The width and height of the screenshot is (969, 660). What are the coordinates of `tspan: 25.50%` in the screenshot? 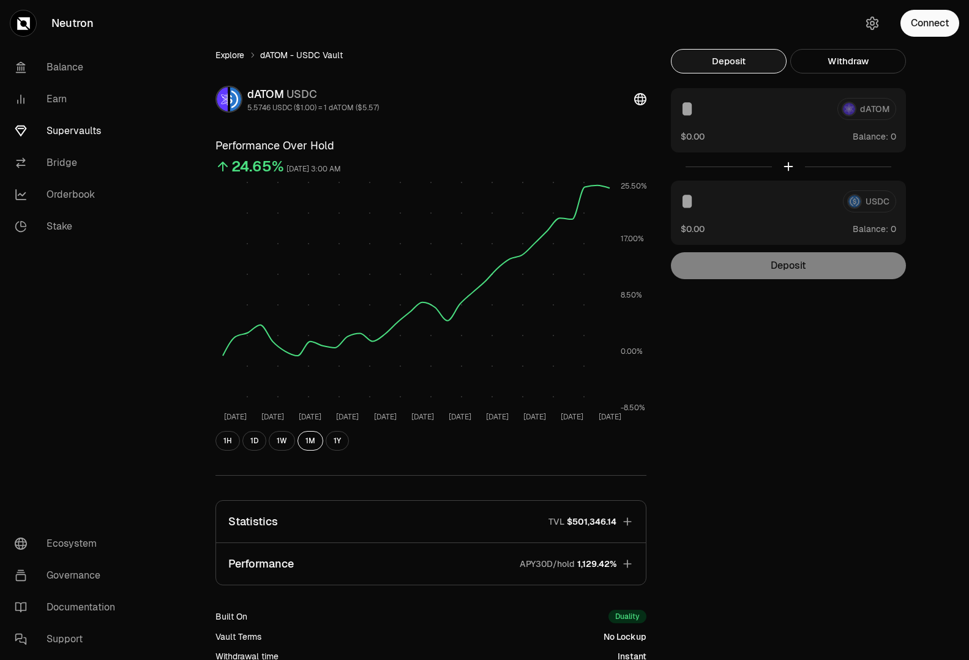 It's located at (634, 186).